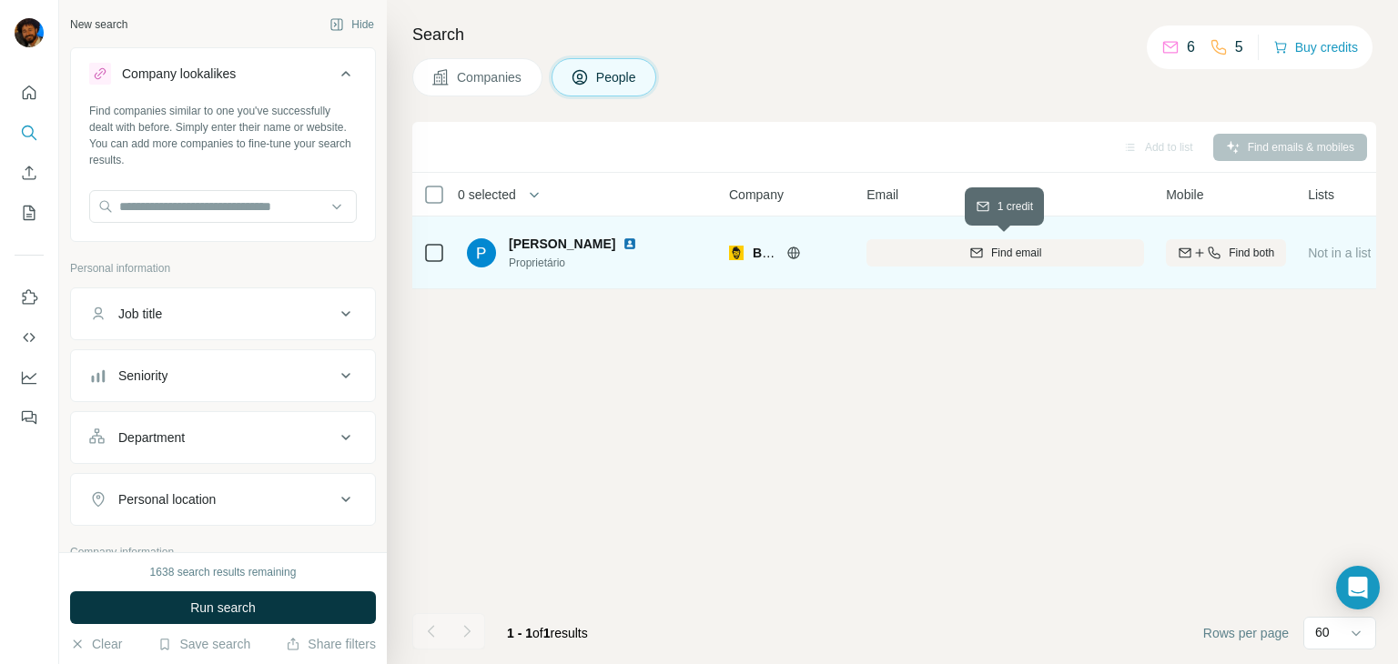 This screenshot has width=1398, height=664. What do you see at coordinates (29, 93) in the screenshot?
I see `button: Quick start` at bounding box center [29, 93].